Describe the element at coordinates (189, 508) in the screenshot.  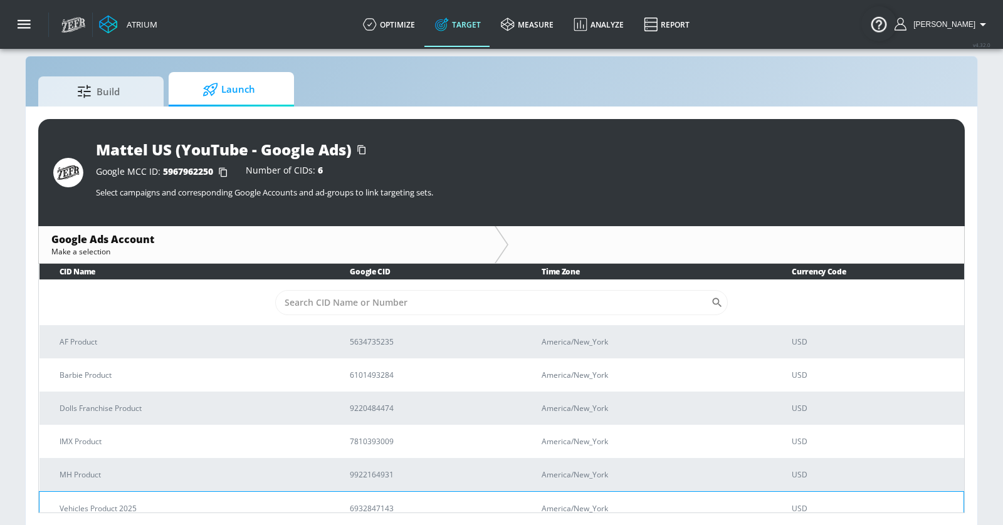
I see `p: Vehicles Product 2025` at that location.